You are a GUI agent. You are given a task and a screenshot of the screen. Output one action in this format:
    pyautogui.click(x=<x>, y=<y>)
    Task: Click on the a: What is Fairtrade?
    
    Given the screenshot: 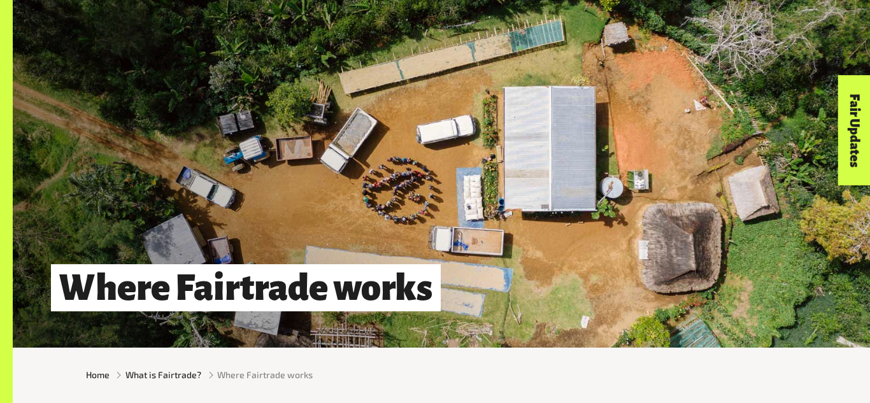 What is the action you would take?
    pyautogui.click(x=163, y=374)
    